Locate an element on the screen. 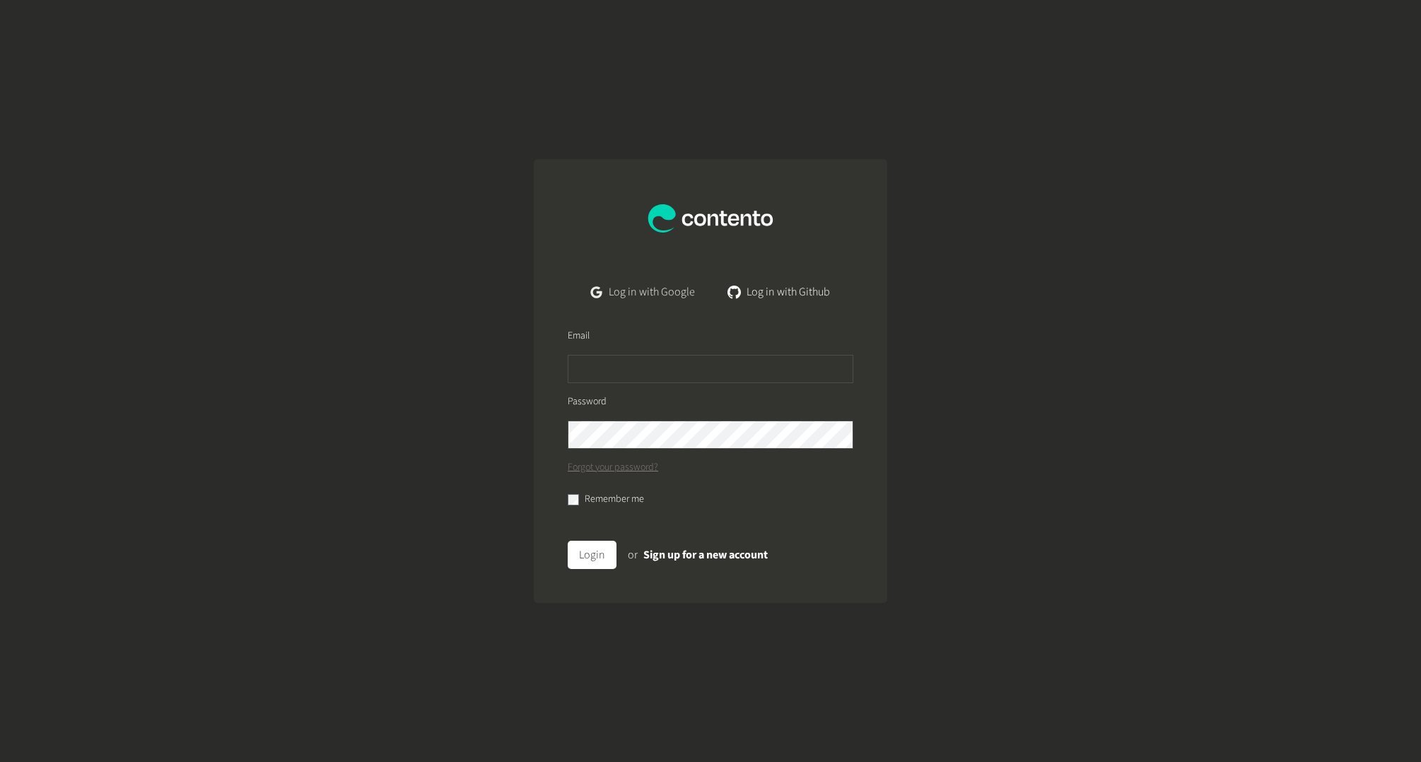 The height and width of the screenshot is (762, 1421). label: Password is located at coordinates (587, 402).